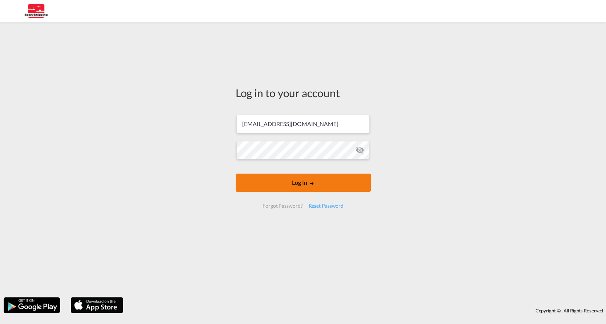 The height and width of the screenshot is (324, 606). I want to click on md-icon: icon-eye-off, so click(360, 150).